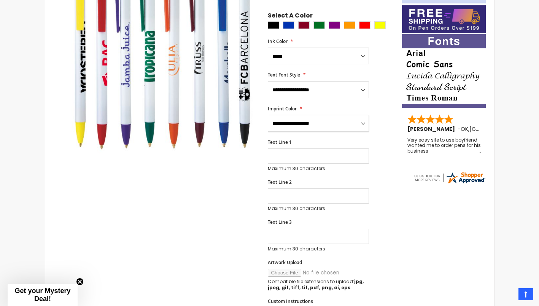  I want to click on strong: jpg, jpeg, gif, tiff, tif, pdf, png, ai, eps, so click(316, 284).